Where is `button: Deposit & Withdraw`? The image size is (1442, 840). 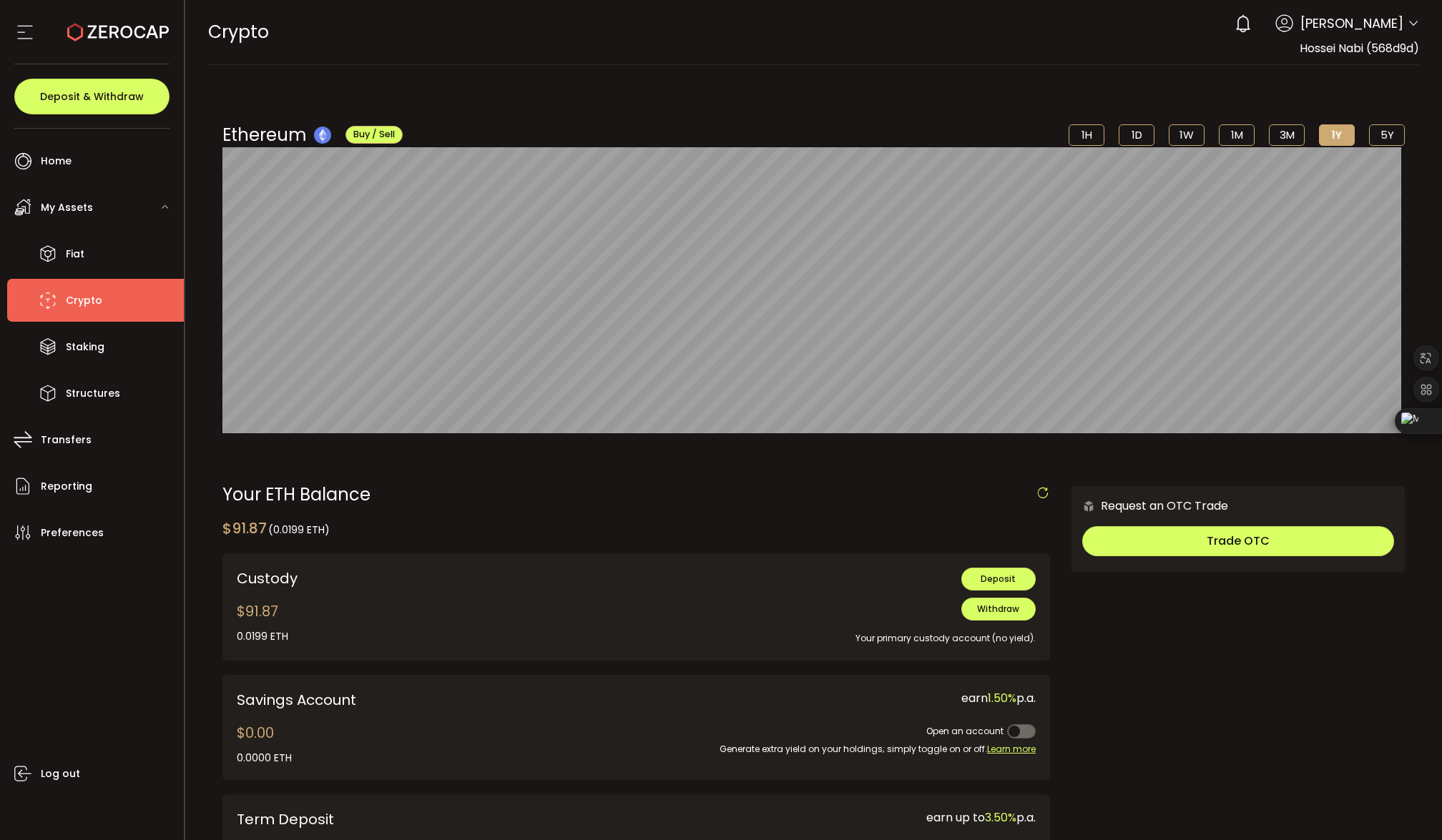 button: Deposit & Withdraw is located at coordinates (92, 96).